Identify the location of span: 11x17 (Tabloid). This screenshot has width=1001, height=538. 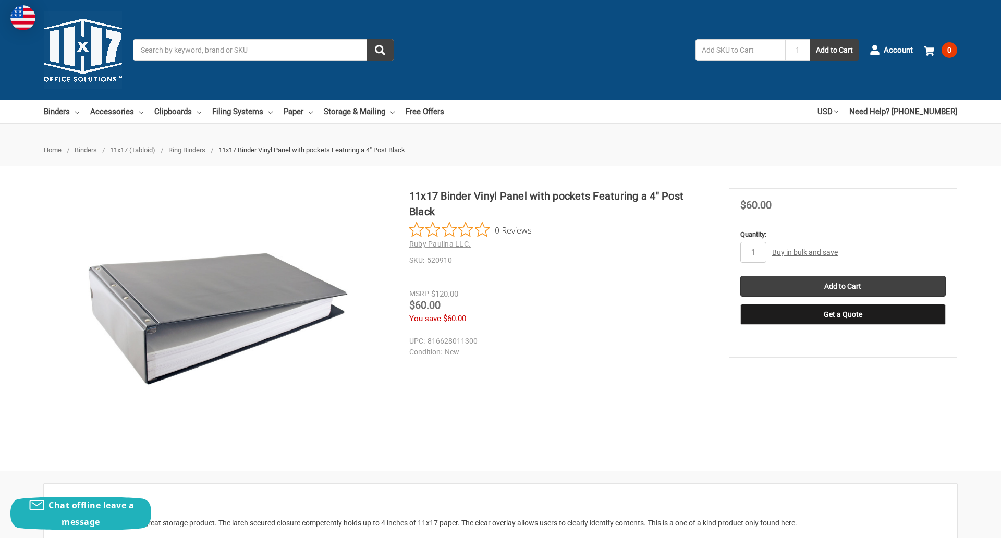
(132, 150).